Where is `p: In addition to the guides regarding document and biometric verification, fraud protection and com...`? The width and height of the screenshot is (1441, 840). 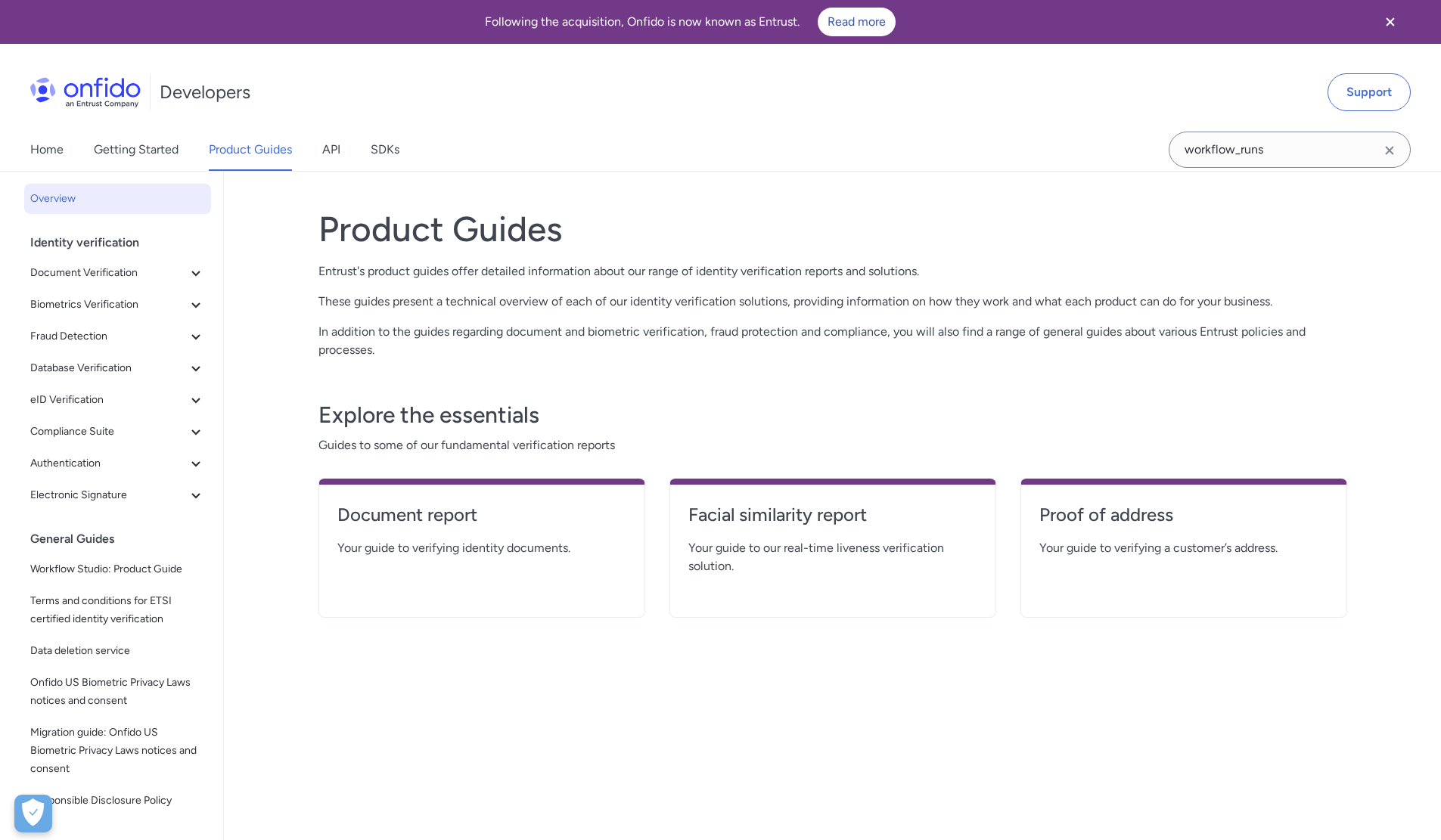
p: In addition to the guides regarding document and biometric verification, fraud protection and com... is located at coordinates (832, 341).